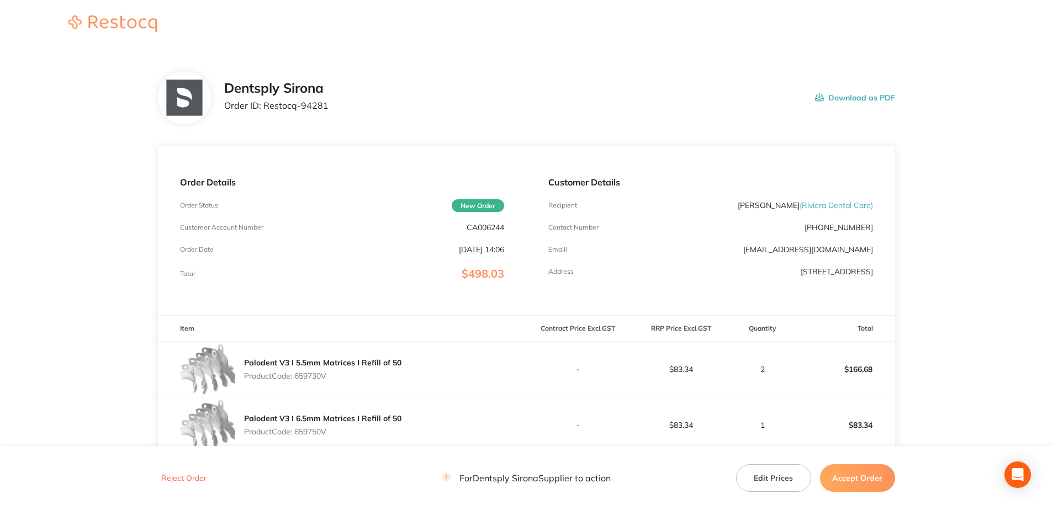 The image size is (1053, 510). Describe the element at coordinates (199, 205) in the screenshot. I see `p: Order Status` at that location.